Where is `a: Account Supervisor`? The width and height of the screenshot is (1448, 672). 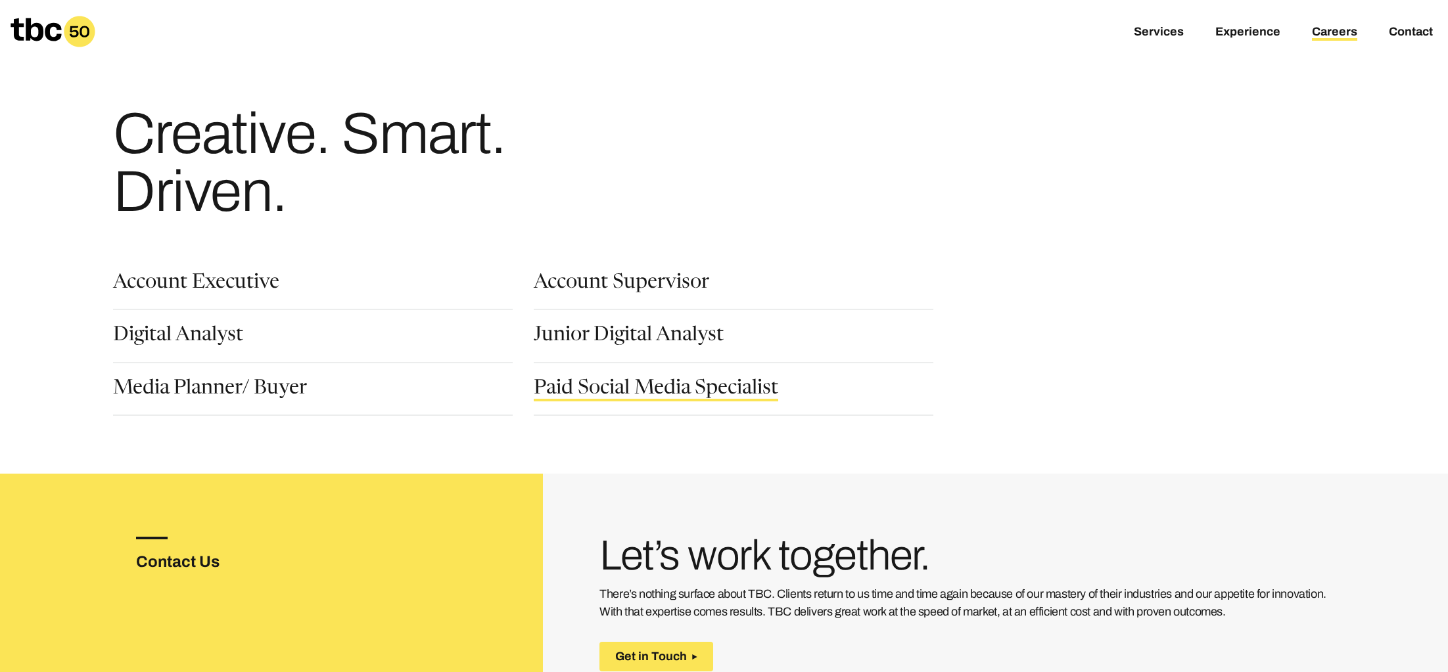 a: Account Supervisor is located at coordinates (621, 285).